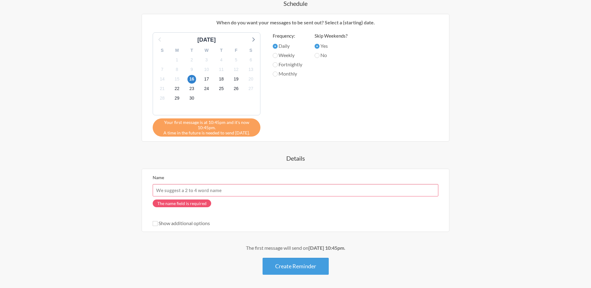 This screenshot has height=288, width=591. Describe the element at coordinates (236, 79) in the screenshot. I see `span: Sunday, October 19, 2025` at that location.